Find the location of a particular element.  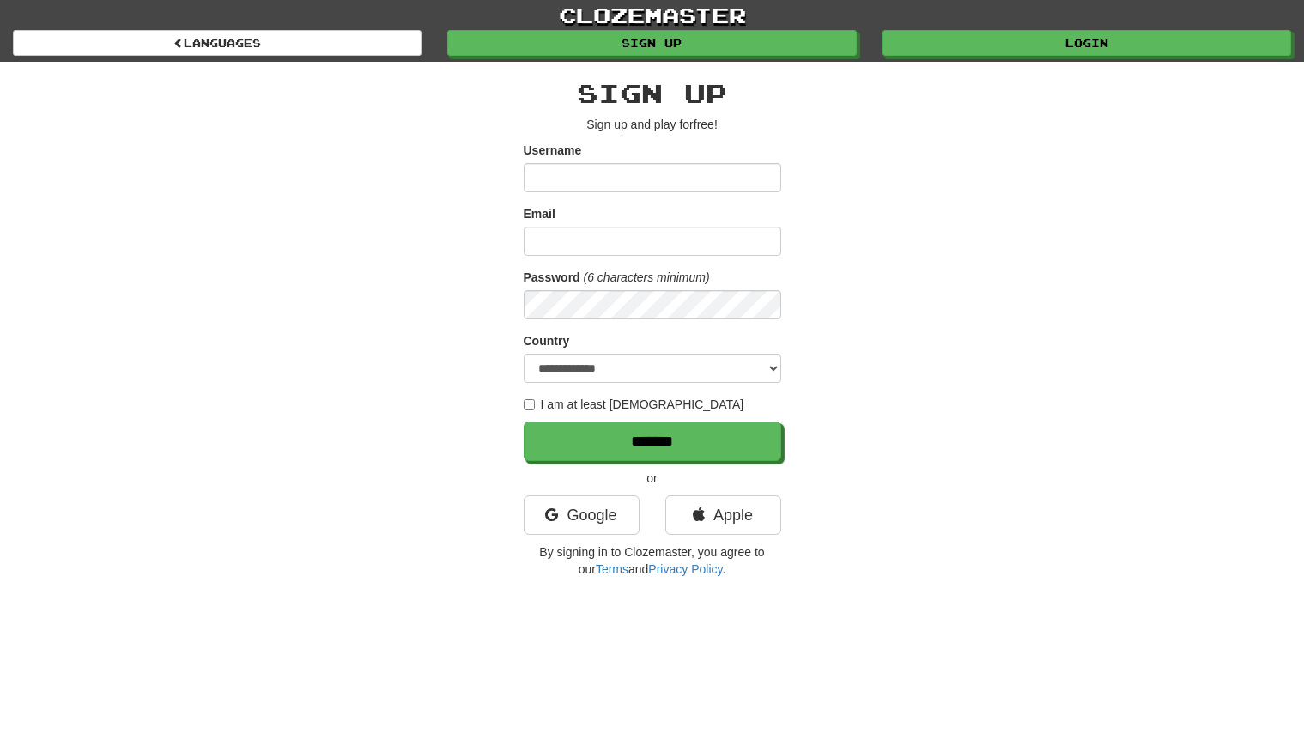

label: Username is located at coordinates (553, 150).